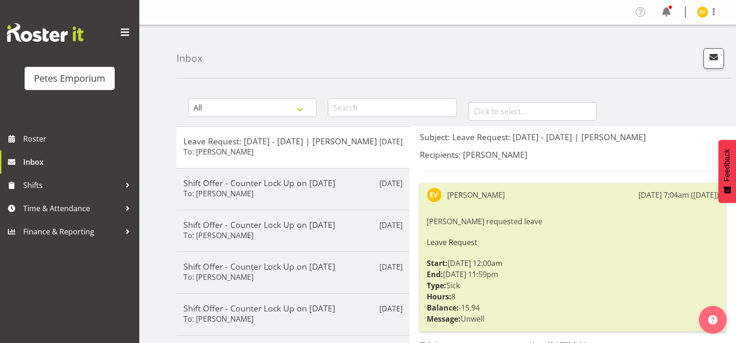 The height and width of the screenshot is (343, 736). I want to click on h6: Leave Request, so click(572, 242).